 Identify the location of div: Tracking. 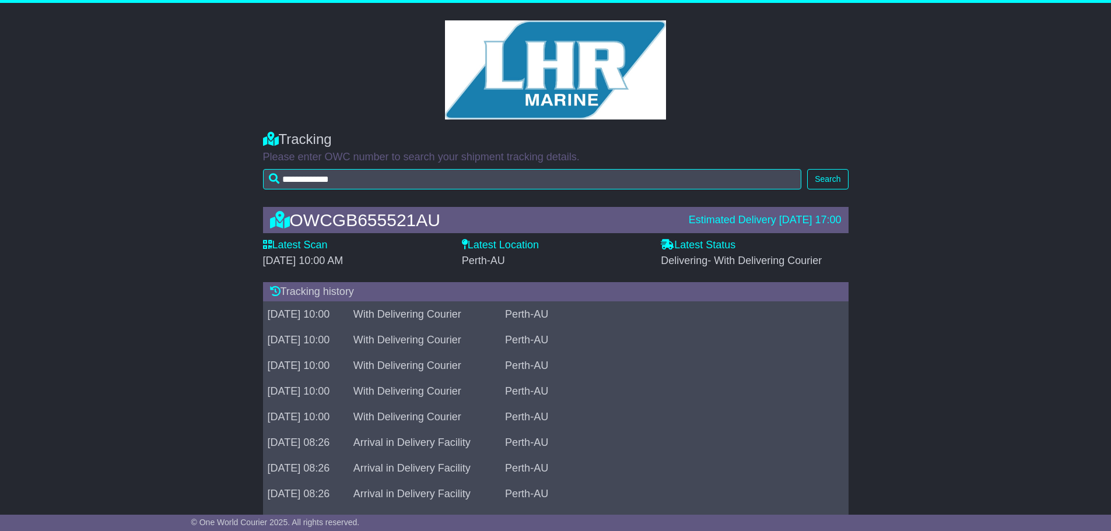
(556, 139).